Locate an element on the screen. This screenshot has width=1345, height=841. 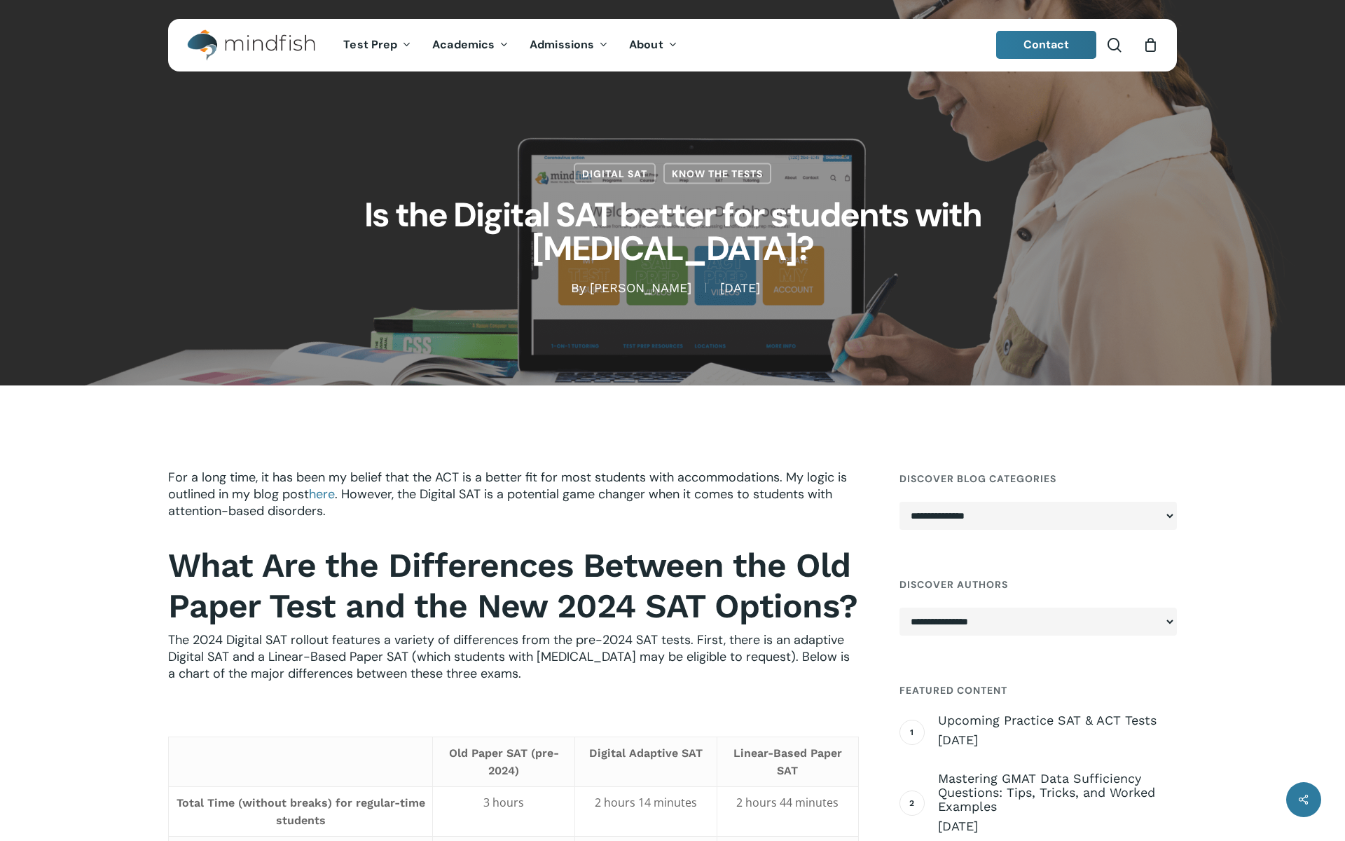
span: The 2024 Digital SAT rollout features a variety of differences from the pre-2024 SAT tests. First... is located at coordinates (509, 656).